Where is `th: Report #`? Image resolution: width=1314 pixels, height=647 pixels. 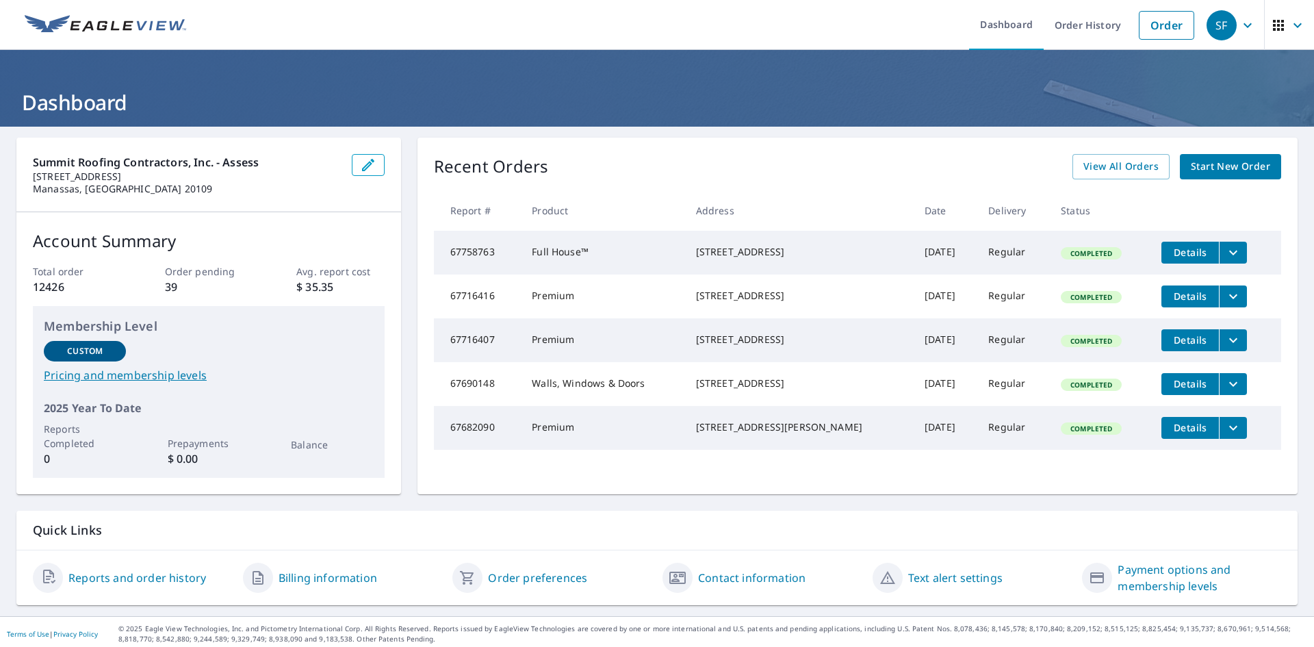 th: Report # is located at coordinates (478, 210).